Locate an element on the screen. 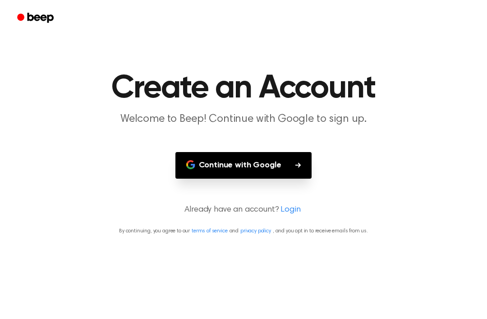  a: terms of service is located at coordinates (209, 231).